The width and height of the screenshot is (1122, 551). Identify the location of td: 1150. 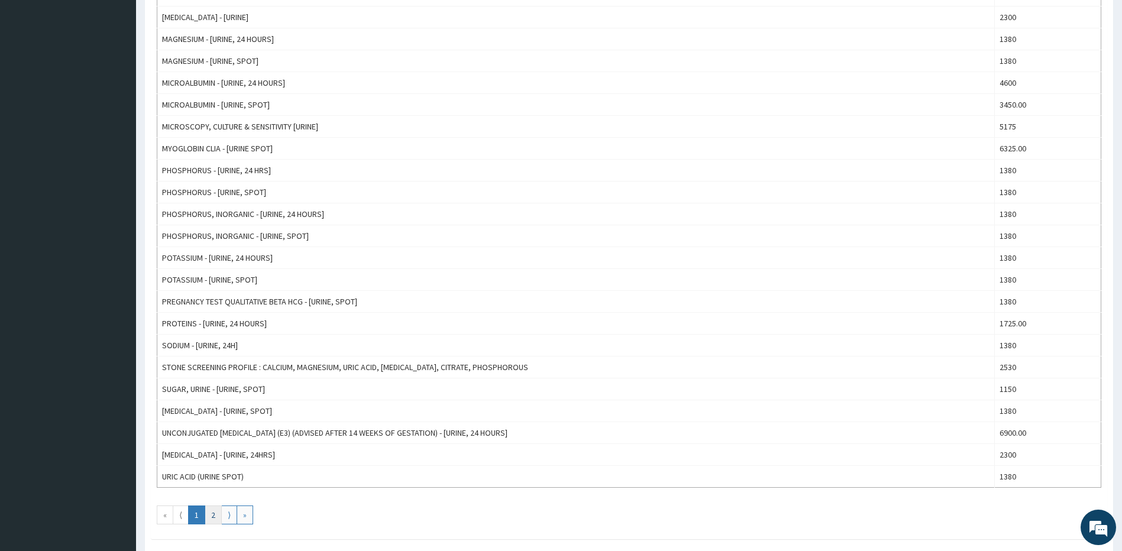
(1048, 389).